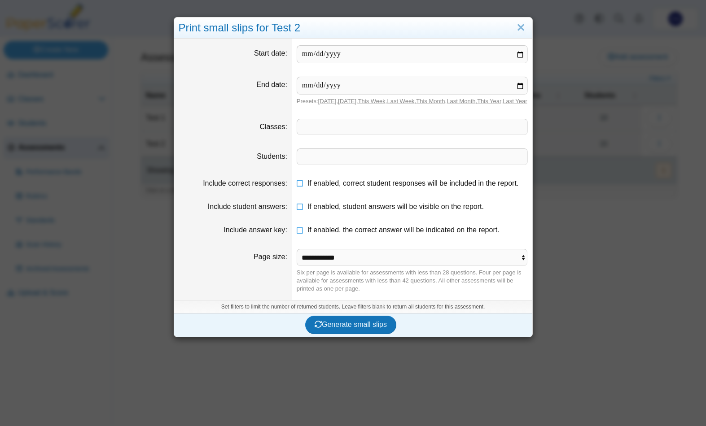 This screenshot has height=426, width=706. What do you see at coordinates (271, 53) in the screenshot?
I see `label: Start date` at bounding box center [271, 53].